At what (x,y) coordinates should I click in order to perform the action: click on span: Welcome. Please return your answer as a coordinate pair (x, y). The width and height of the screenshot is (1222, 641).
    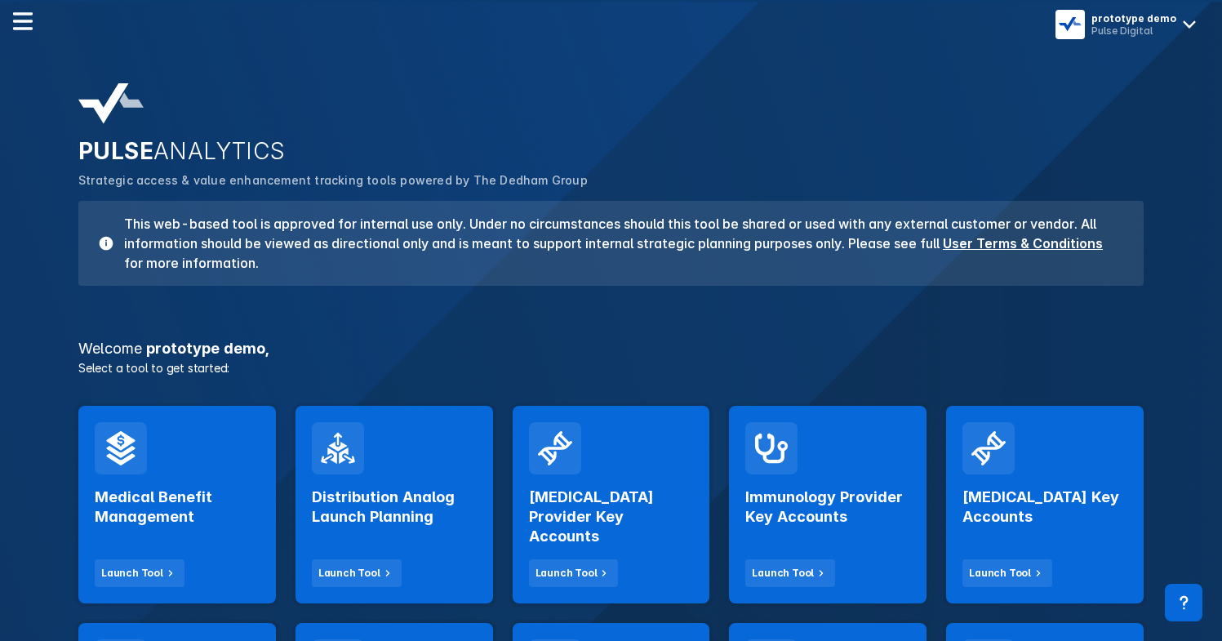
    Looking at the image, I should click on (110, 348).